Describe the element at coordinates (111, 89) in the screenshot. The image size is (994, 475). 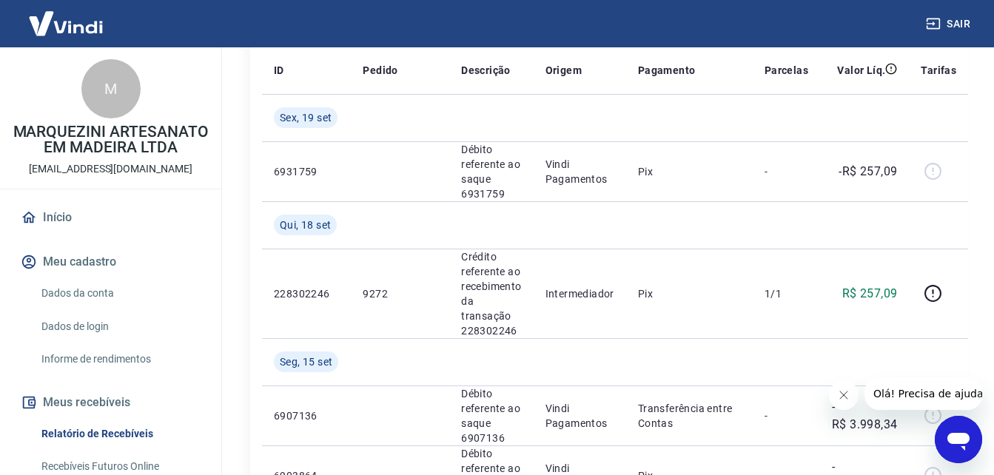
I see `div: M` at that location.